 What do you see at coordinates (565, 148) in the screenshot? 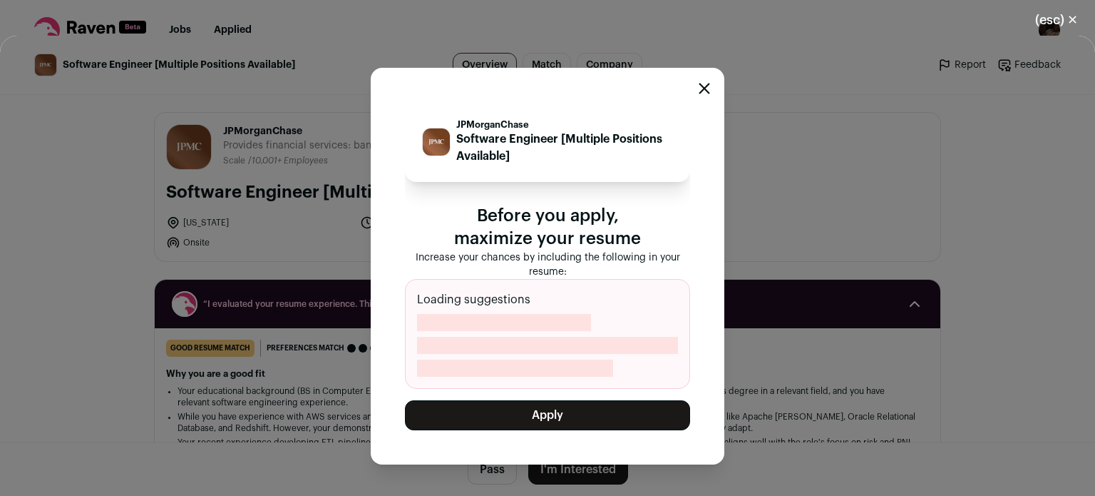
I see `p: Software Engineer [Multiple Positions Available]` at bounding box center [565, 148].